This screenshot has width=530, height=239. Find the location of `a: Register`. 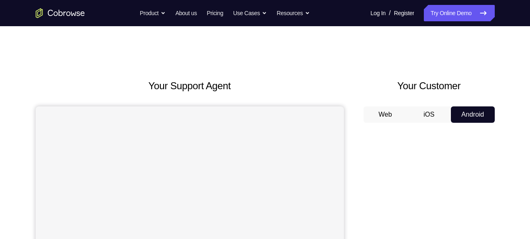

a: Register is located at coordinates (404, 13).